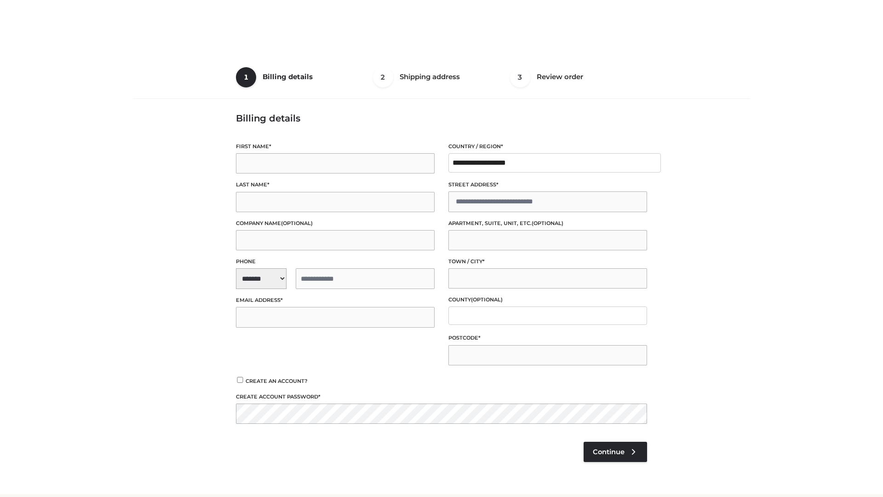 The height and width of the screenshot is (497, 883). I want to click on label: Email address, so click(335, 300).